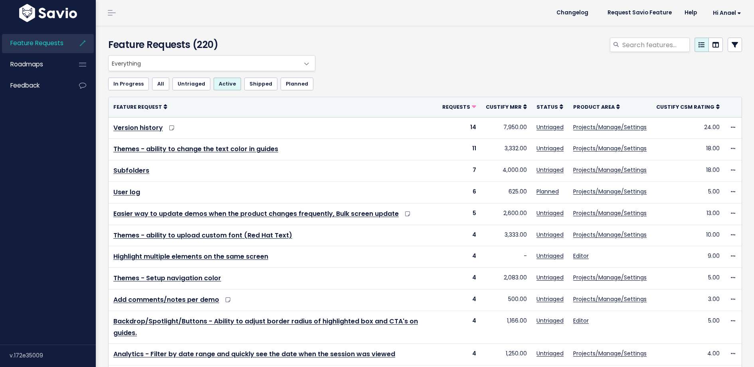 This screenshot has width=754, height=367. I want to click on td: 500.00, so click(506, 300).